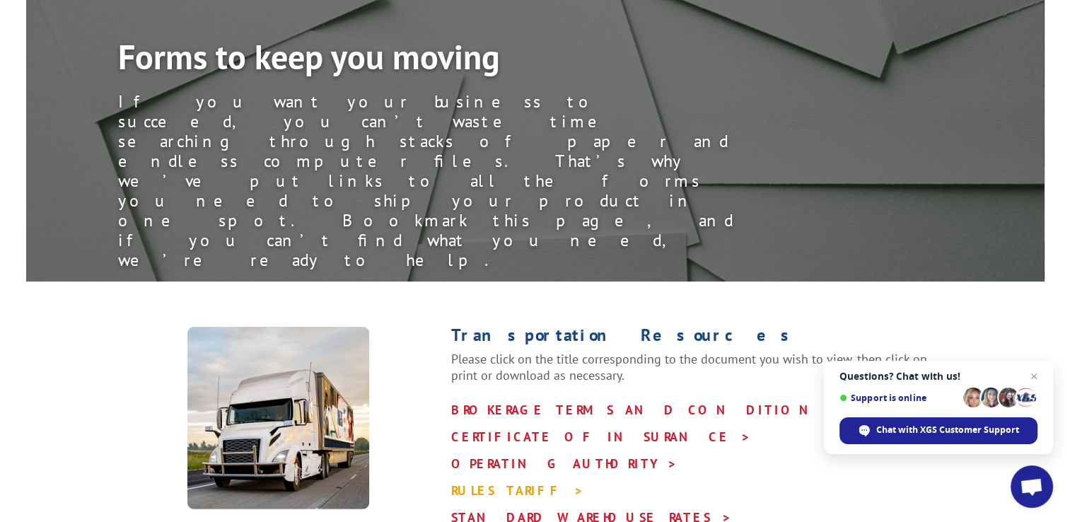 Image resolution: width=1070 pixels, height=522 pixels. I want to click on img: XpressGlobal_Resources, so click(278, 418).